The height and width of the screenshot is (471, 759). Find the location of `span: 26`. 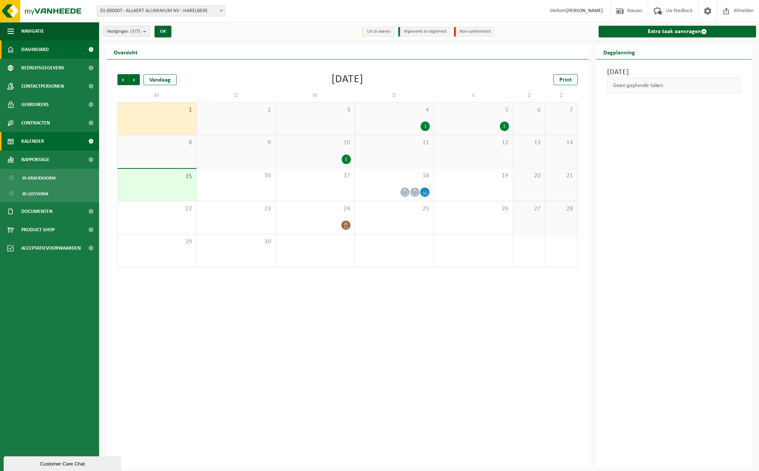

span: 26 is located at coordinates (473, 209).